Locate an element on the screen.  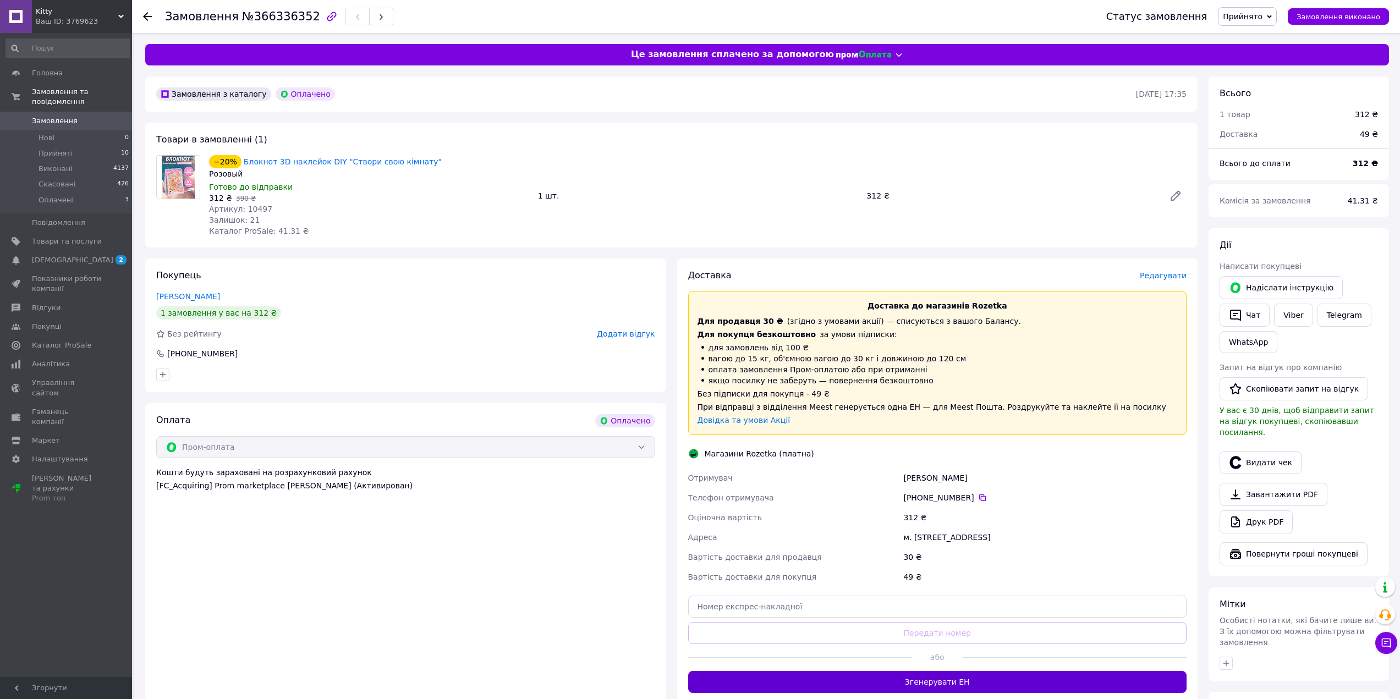
button: Надіслати інструкцію is located at coordinates (1281, 288).